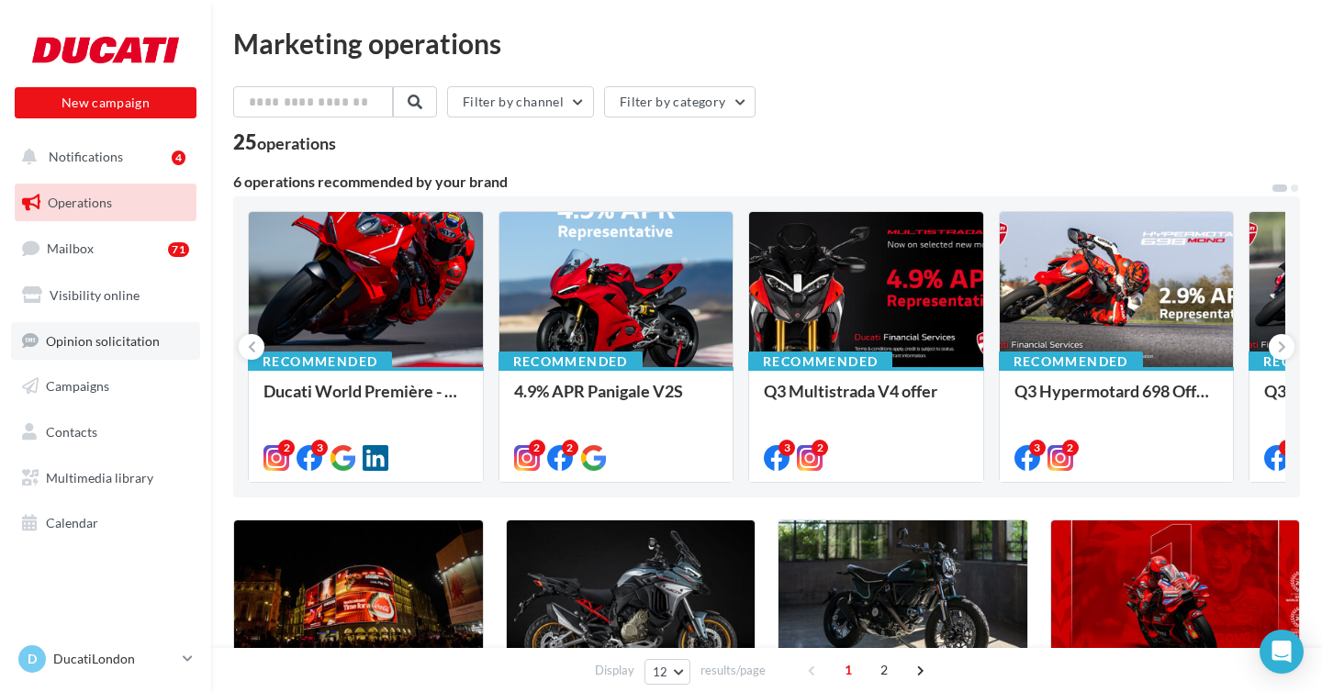 The width and height of the screenshot is (1322, 692). Describe the element at coordinates (72, 522) in the screenshot. I see `span: Calendar` at that location.